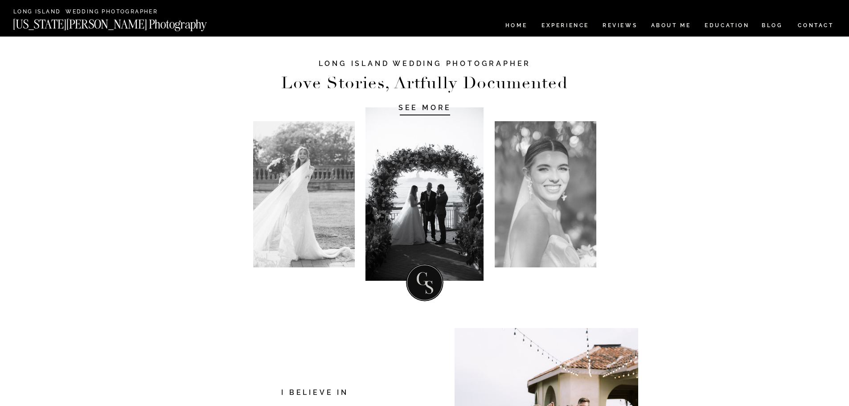 The height and width of the screenshot is (406, 849). What do you see at coordinates (425, 68) in the screenshot?
I see `h1: LONG ISLAND WEDDING PHOTOGRAPHEr` at bounding box center [425, 68].